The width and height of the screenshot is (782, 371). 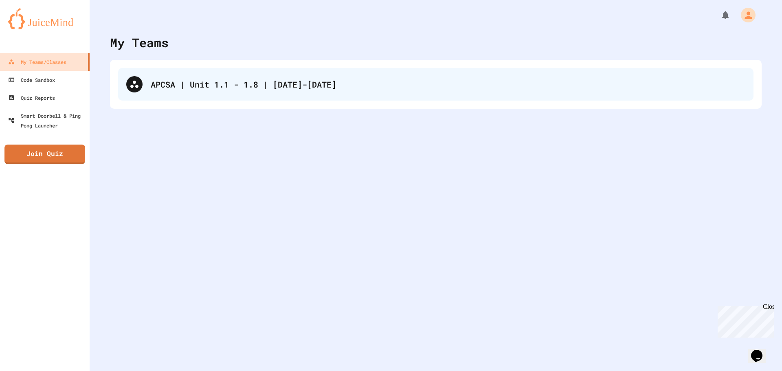 I want to click on div: My Teams/Classes, so click(x=37, y=62).